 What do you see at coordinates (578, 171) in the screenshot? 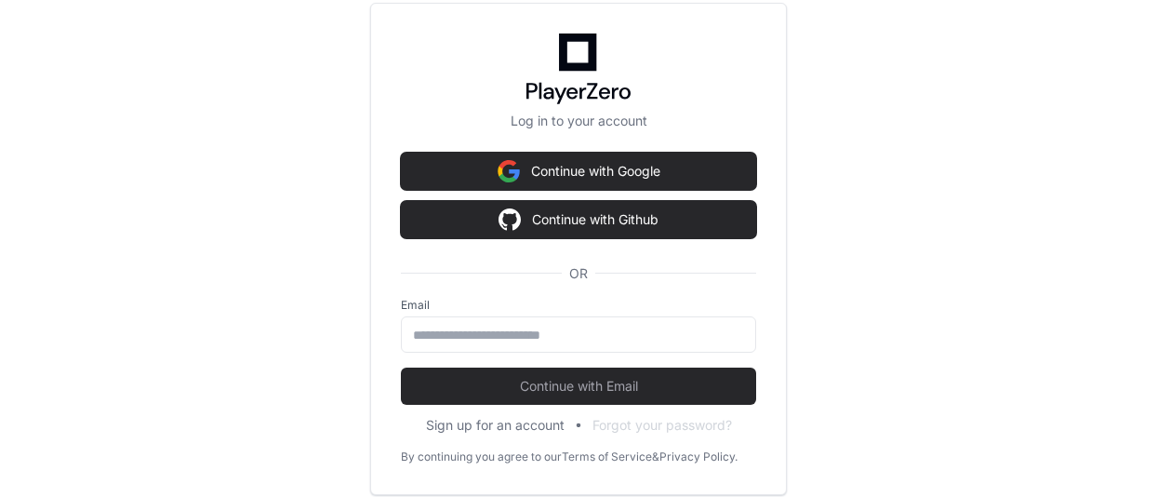
I see `button: Continue with Google` at bounding box center [578, 171].